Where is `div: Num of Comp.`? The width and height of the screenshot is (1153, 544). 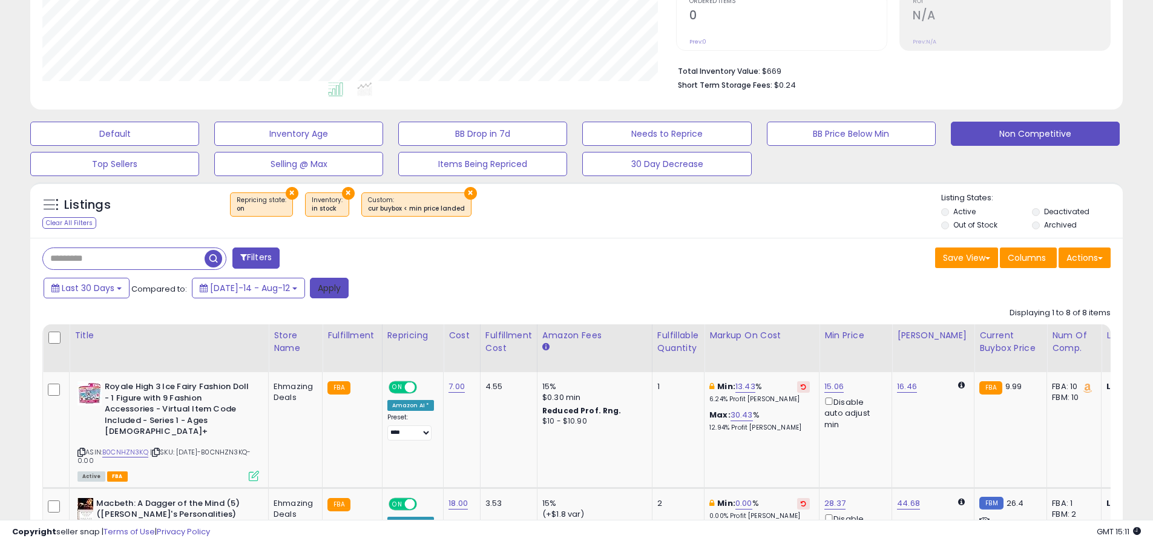
div: Num of Comp. is located at coordinates (1073, 342).